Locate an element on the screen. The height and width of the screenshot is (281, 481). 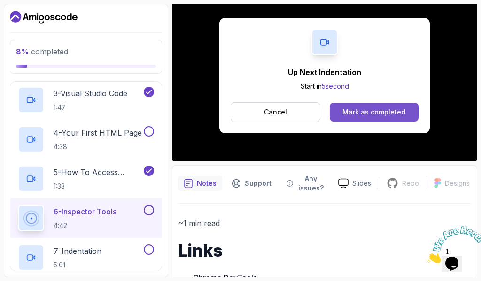
button: Support button is located at coordinates (251, 184).